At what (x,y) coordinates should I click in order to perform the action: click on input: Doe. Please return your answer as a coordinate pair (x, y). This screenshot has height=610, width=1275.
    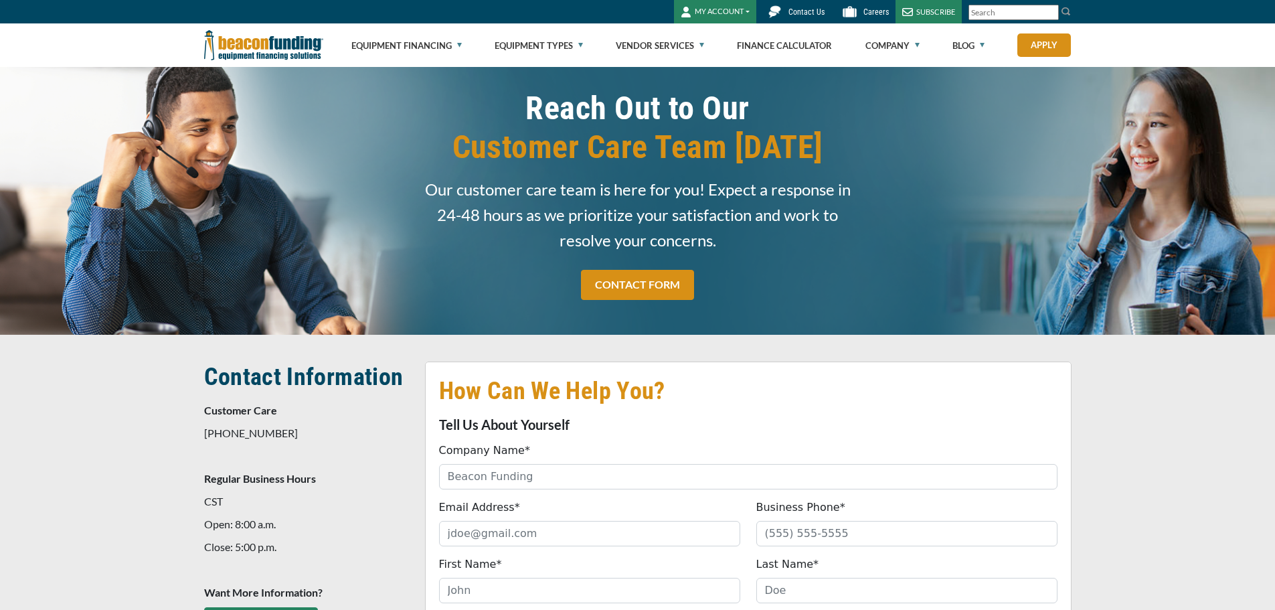
    Looking at the image, I should click on (907, 590).